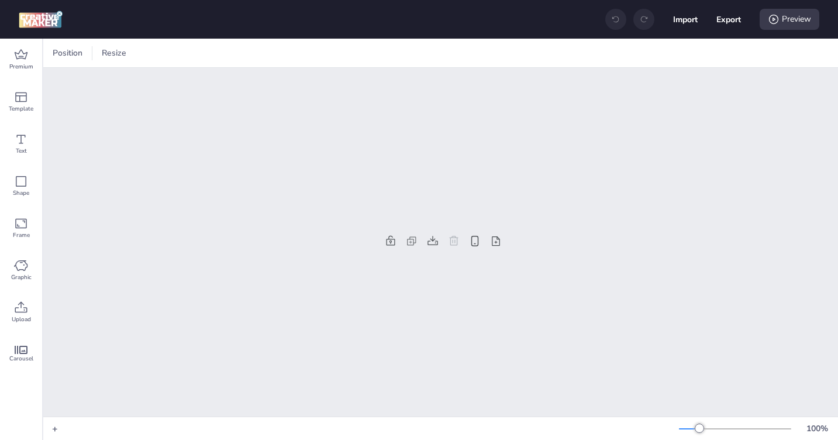 The height and width of the screenshot is (440, 838). Describe the element at coordinates (817, 428) in the screenshot. I see `div: 100 %` at that location.